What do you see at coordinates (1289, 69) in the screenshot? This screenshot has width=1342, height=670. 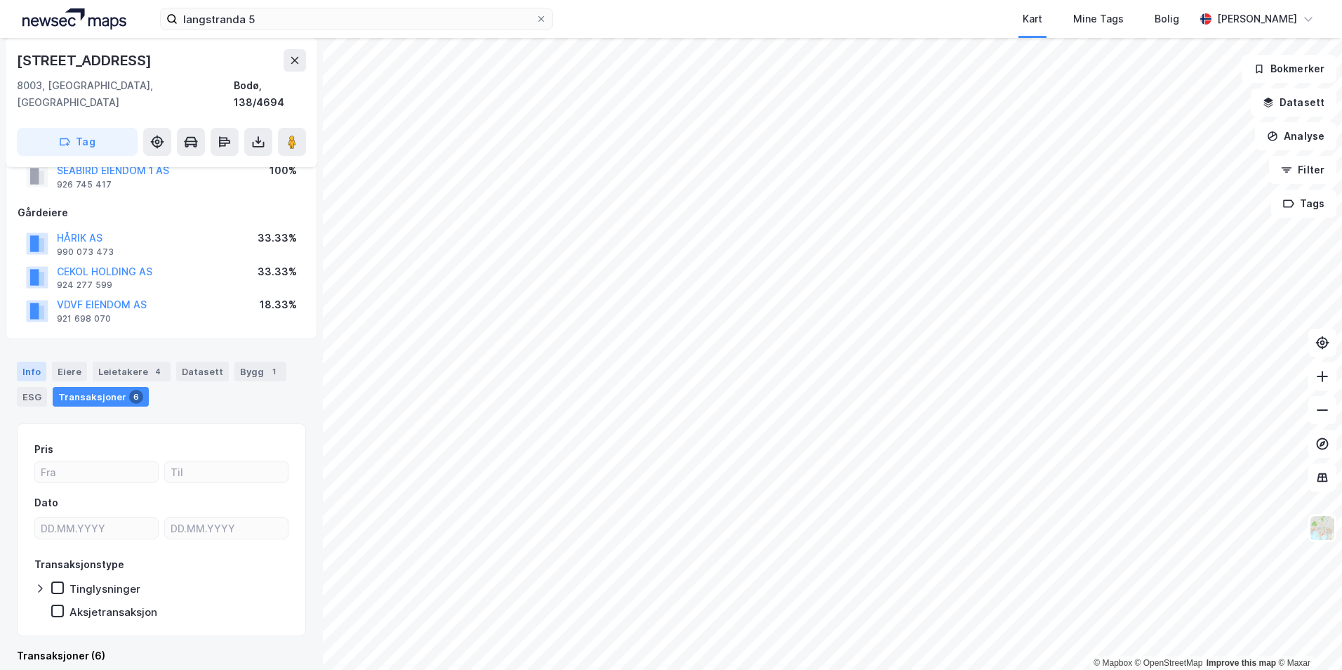 I see `button: Bokmerker` at bounding box center [1289, 69].